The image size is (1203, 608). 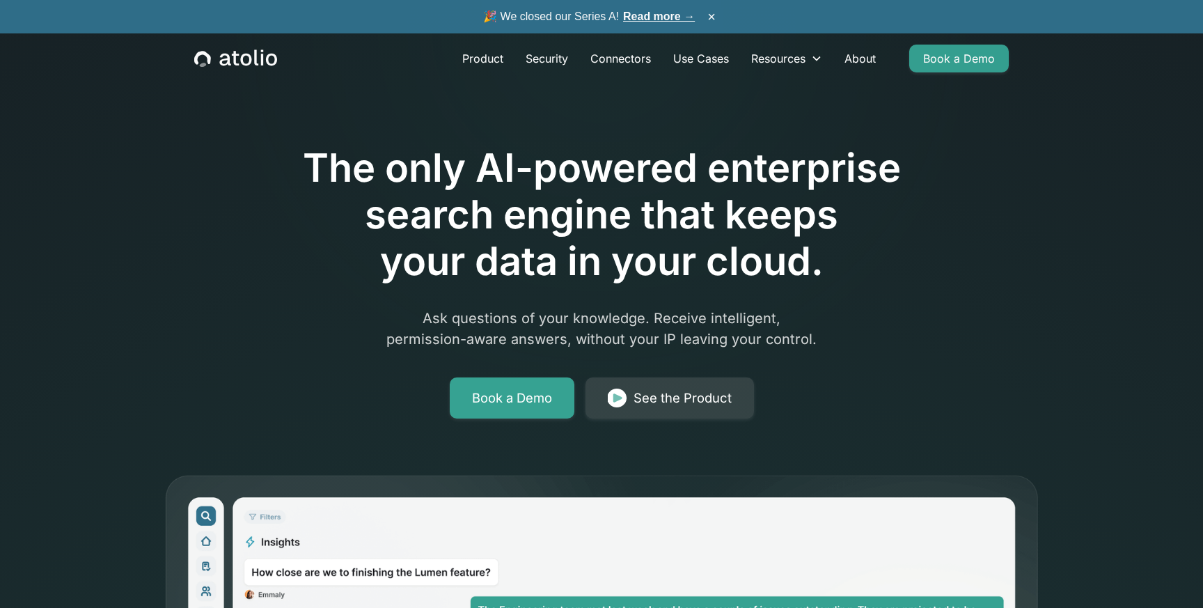 I want to click on a: About, so click(x=860, y=58).